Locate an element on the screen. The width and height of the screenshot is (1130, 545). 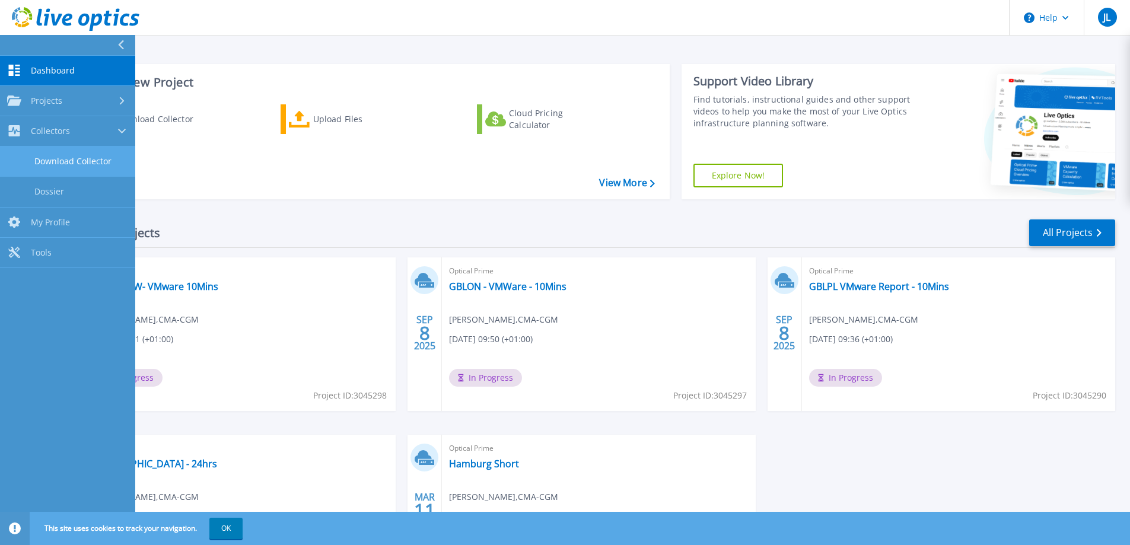
div: Cloud Pricing Calculator is located at coordinates (556, 119).